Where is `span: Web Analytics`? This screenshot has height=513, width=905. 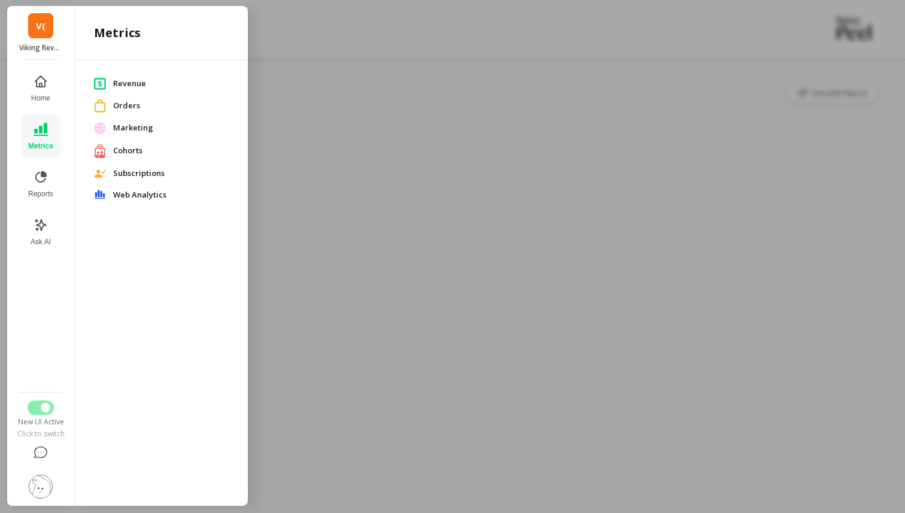
span: Web Analytics is located at coordinates (171, 195).